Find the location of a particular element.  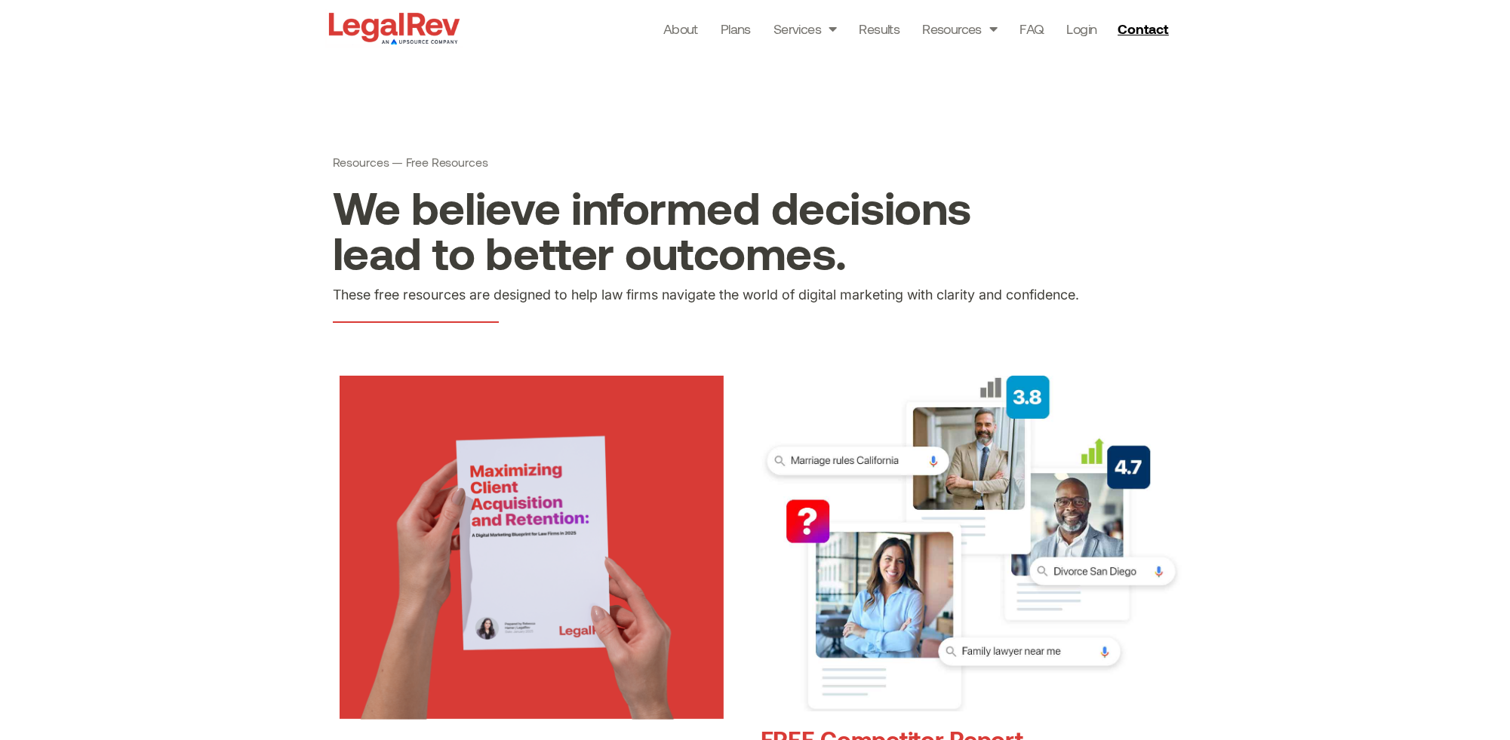

div: These free resources are designed to help law firms navigate the world of digital marketing with ... is located at coordinates (756, 291).